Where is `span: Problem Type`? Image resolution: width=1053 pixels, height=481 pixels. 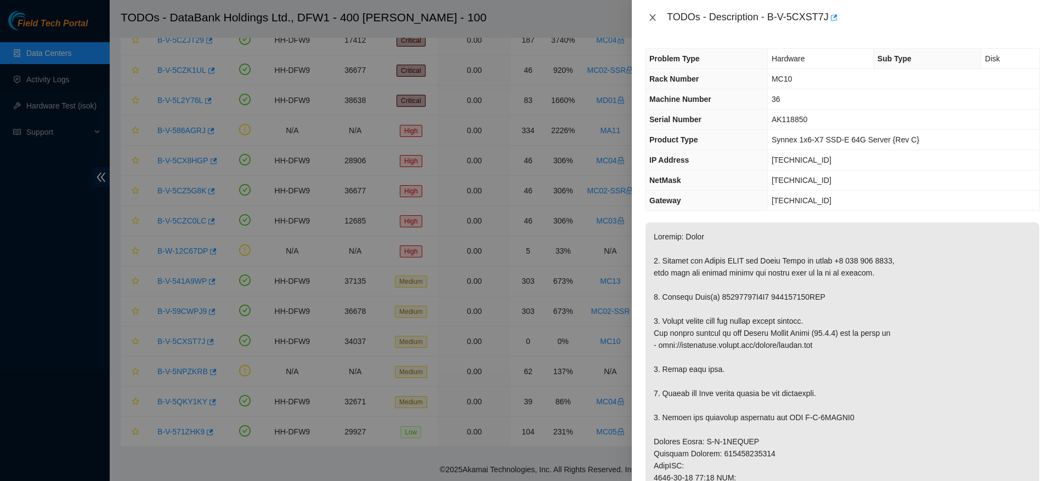 span: Problem Type is located at coordinates (674, 59).